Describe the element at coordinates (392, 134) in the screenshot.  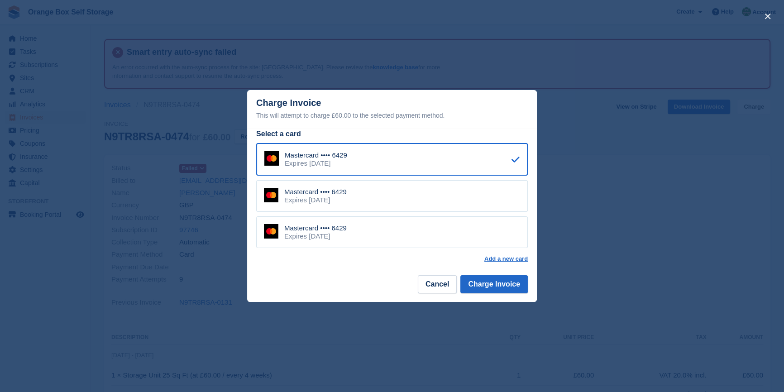
I see `div: Select a card` at that location.